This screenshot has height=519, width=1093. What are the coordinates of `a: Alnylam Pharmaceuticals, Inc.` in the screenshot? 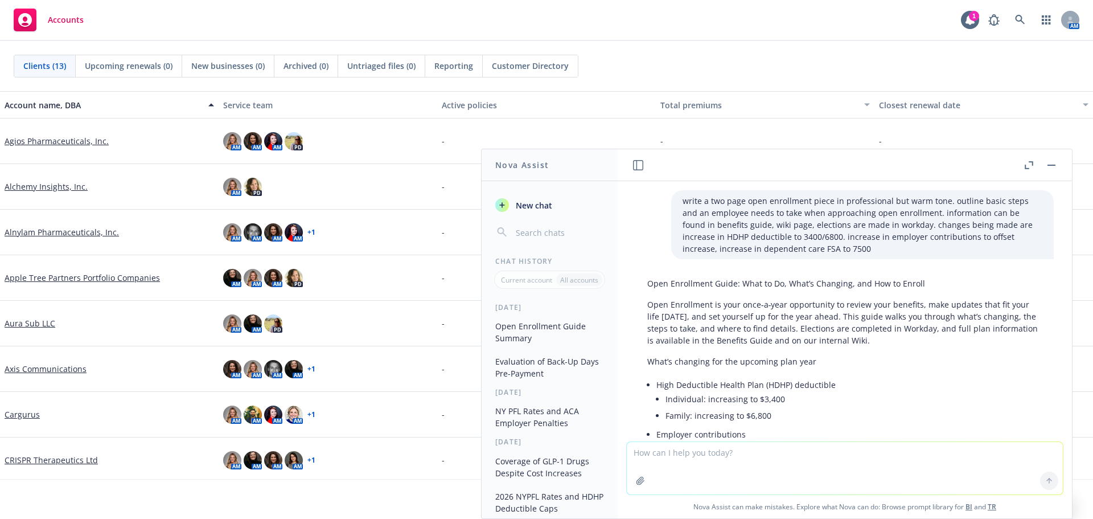 It's located at (61, 232).